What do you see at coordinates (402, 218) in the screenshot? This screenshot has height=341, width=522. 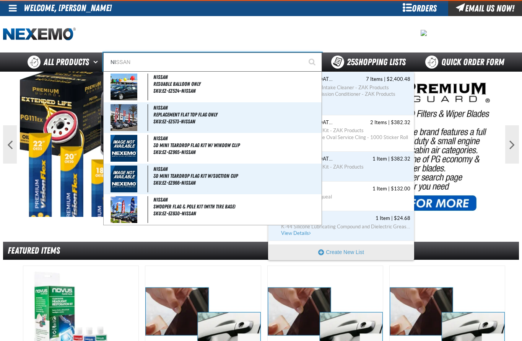 I see `span: $24.68` at bounding box center [402, 218].